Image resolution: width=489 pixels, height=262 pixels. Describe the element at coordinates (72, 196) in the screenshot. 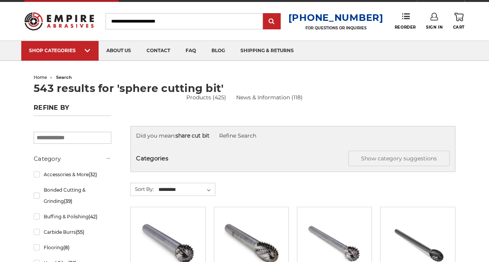

I see `a: Bonded Cutting & Grinding(39)` at that location.